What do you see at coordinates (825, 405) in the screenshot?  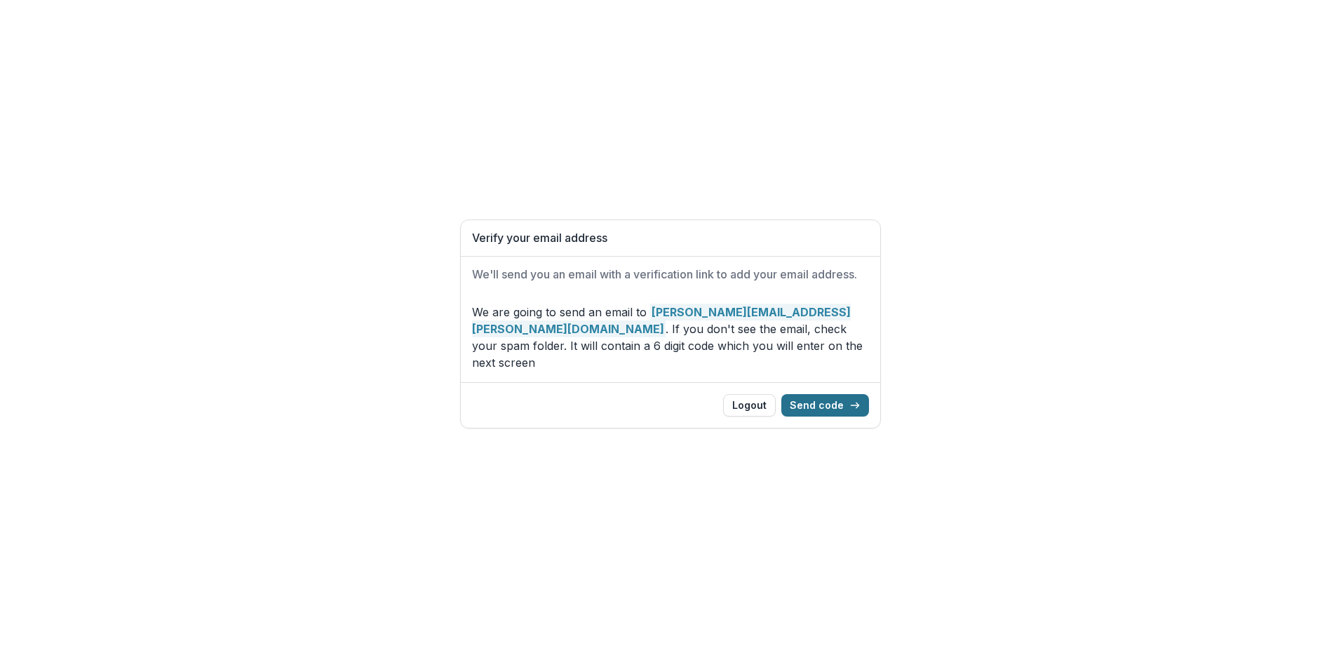 I see `button: Send code` at bounding box center [825, 405].